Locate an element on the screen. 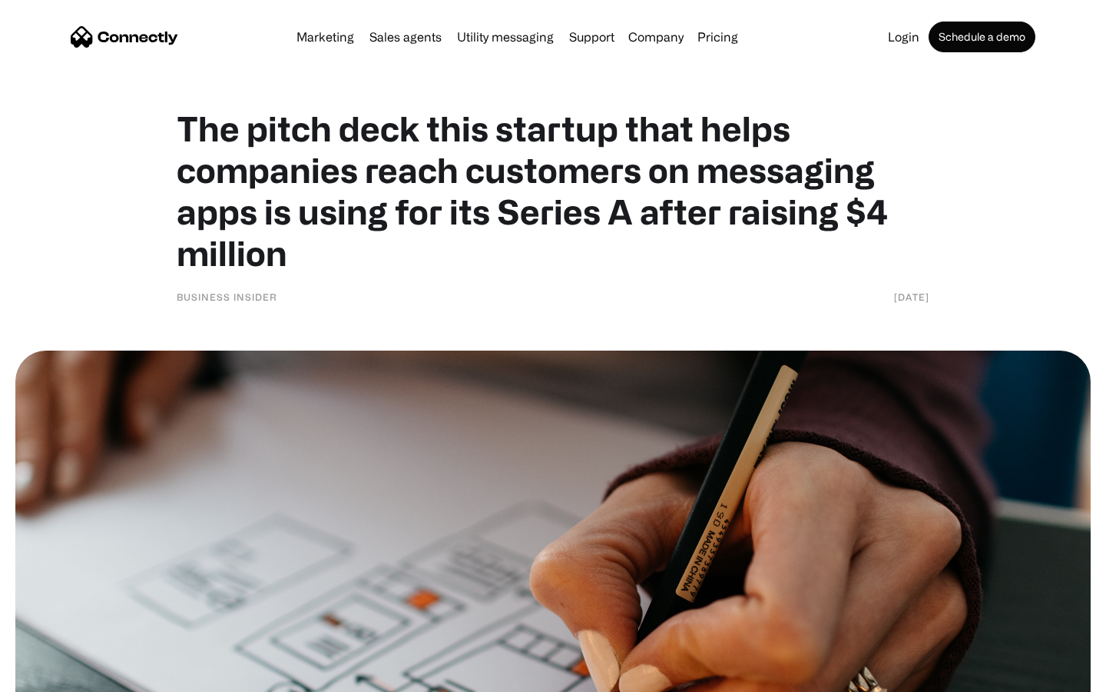  a: Pricing is located at coordinates (718, 37).